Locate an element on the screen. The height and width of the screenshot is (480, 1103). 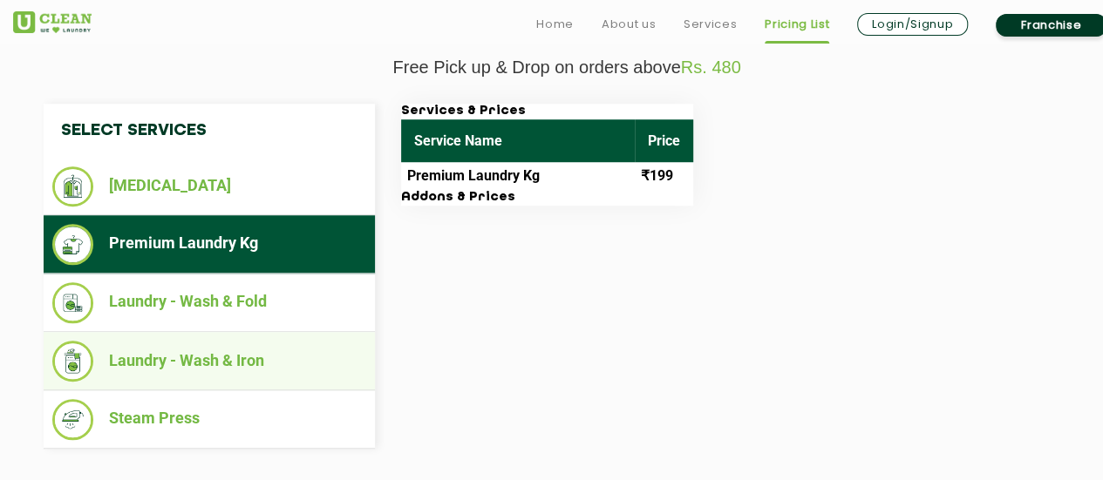
h4: Select Services is located at coordinates (209, 131).